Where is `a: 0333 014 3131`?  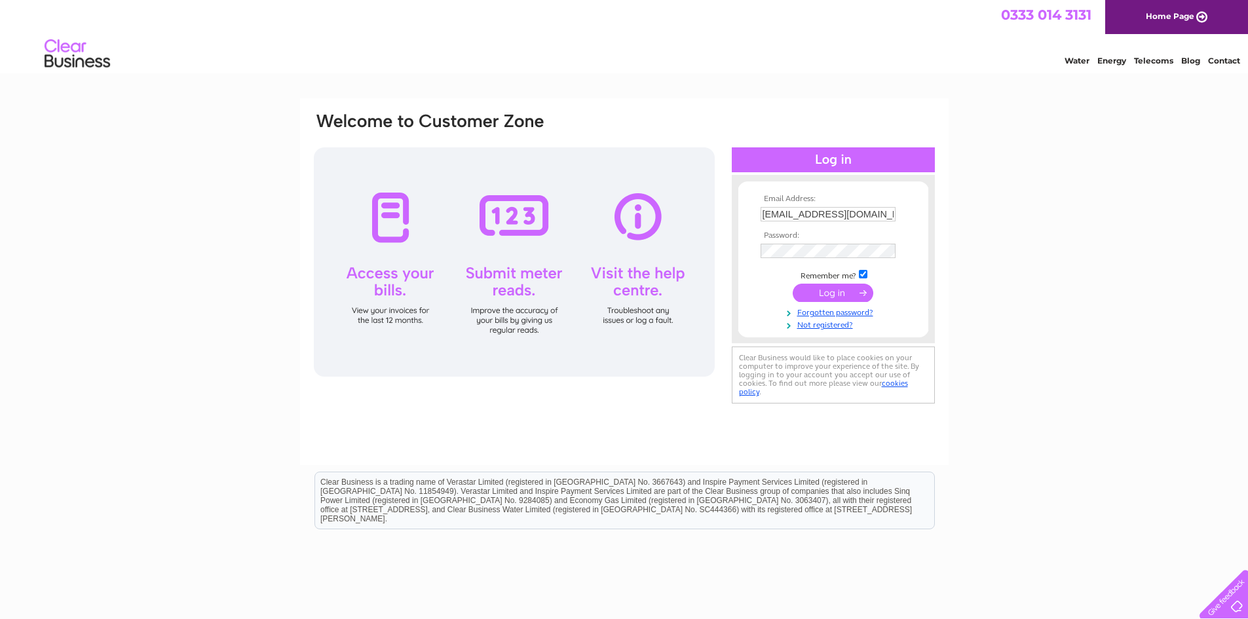
a: 0333 014 3131 is located at coordinates (1046, 14).